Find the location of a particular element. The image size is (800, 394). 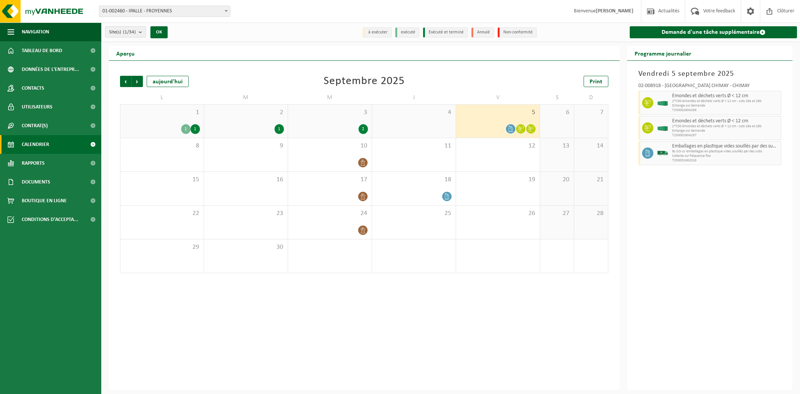

span: 21 is located at coordinates (591, 180).